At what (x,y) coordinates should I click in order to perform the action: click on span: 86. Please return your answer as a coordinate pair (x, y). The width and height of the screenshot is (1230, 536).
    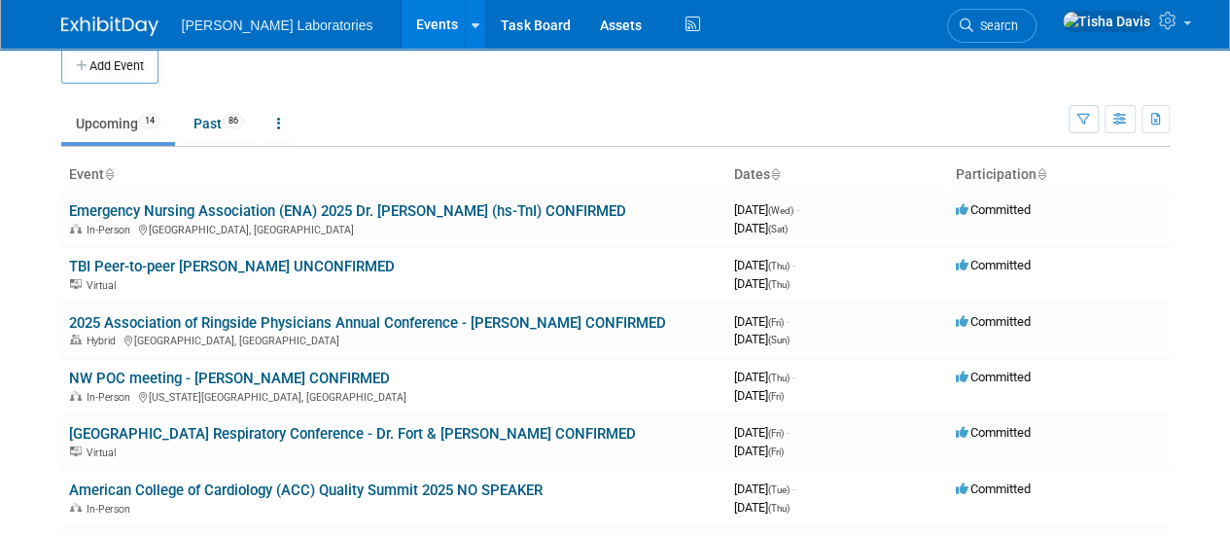
    Looking at the image, I should click on (233, 121).